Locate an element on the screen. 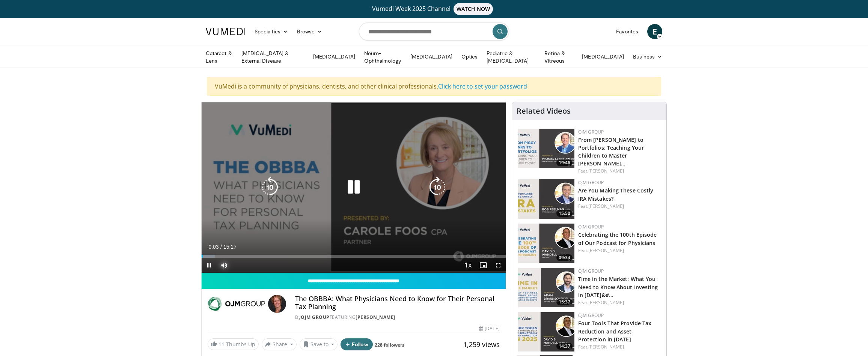 The width and height of the screenshot is (868, 356). a: Click here to set your password is located at coordinates (483, 86).